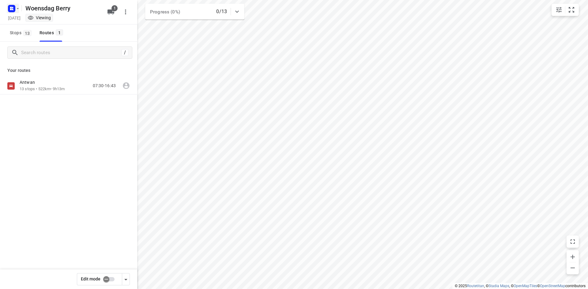 This screenshot has width=588, height=289. I want to click on span: Route unassigned, so click(126, 86).